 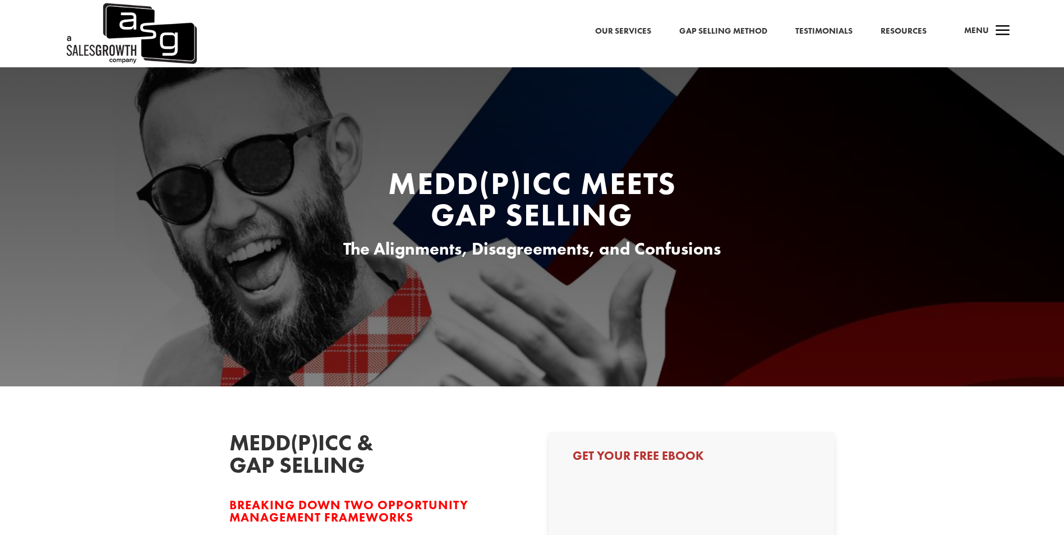 What do you see at coordinates (1003, 31) in the screenshot?
I see `span: a` at bounding box center [1003, 31].